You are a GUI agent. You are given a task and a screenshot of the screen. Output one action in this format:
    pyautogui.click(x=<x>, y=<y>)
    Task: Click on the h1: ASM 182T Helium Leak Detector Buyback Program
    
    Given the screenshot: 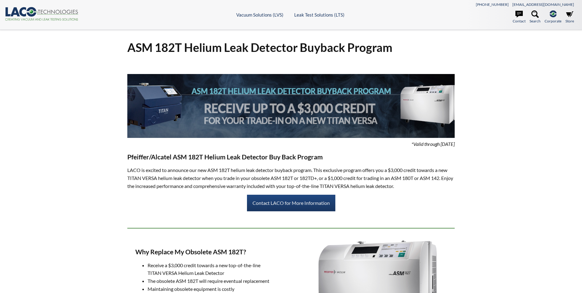 What is the action you would take?
    pyautogui.click(x=291, y=47)
    